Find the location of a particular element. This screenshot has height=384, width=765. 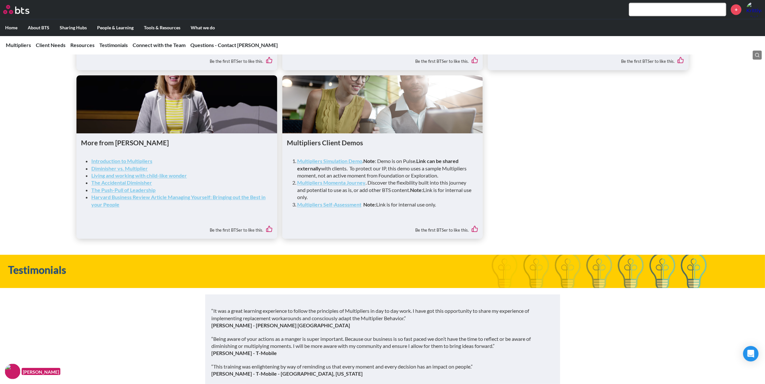

strong: Harvard Business Review Article Managing Yourself: Bringing out the Best in your People is located at coordinates (178, 201).